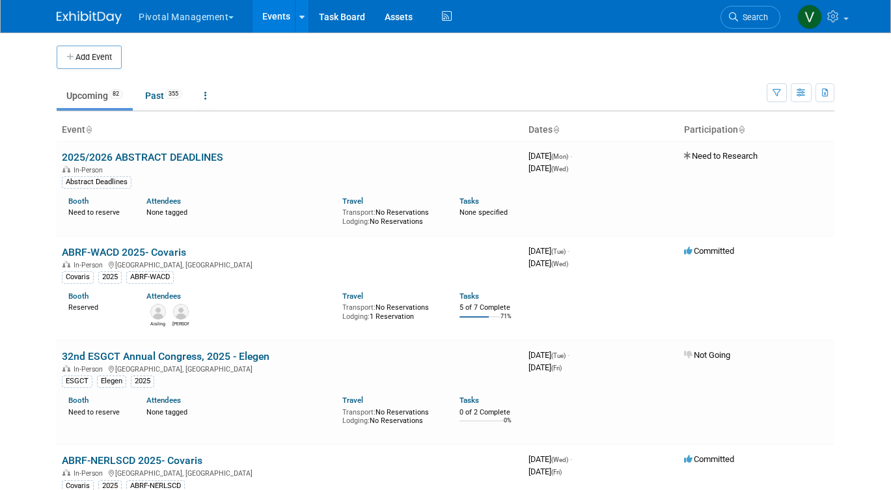  I want to click on a: Sort by Participation Type, so click(741, 130).